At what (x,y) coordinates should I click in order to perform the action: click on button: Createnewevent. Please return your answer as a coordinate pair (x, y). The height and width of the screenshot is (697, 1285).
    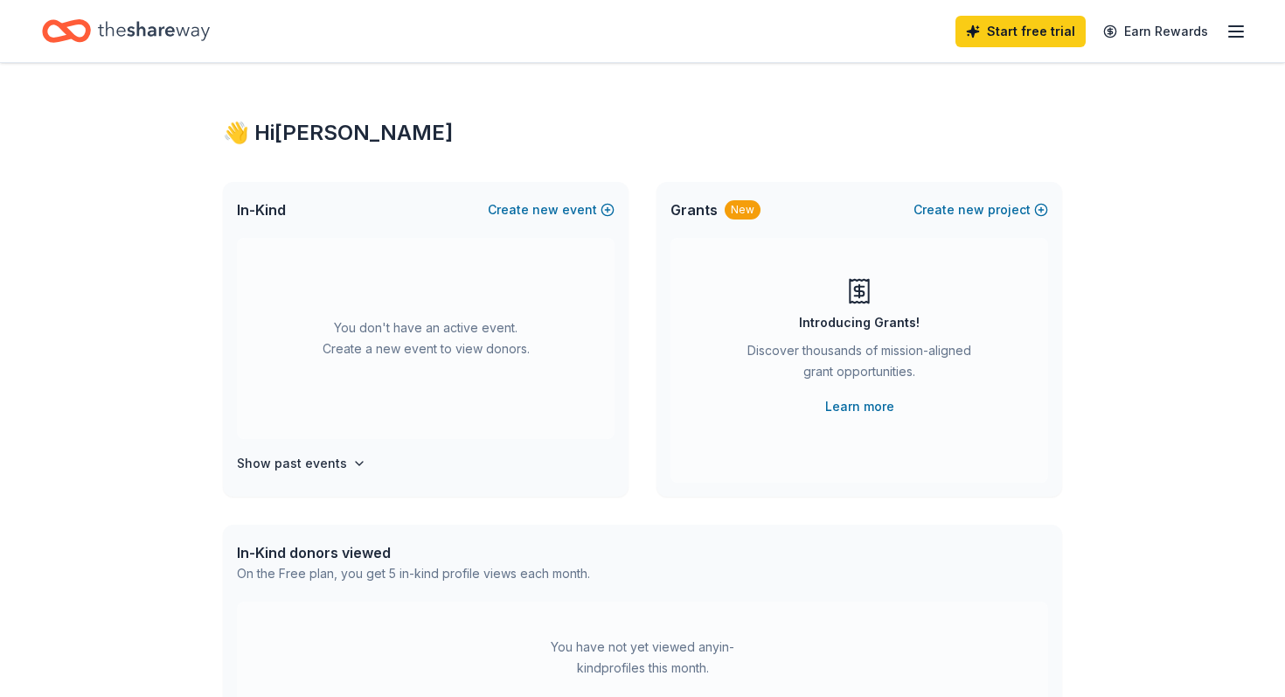
    Looking at the image, I should click on (551, 210).